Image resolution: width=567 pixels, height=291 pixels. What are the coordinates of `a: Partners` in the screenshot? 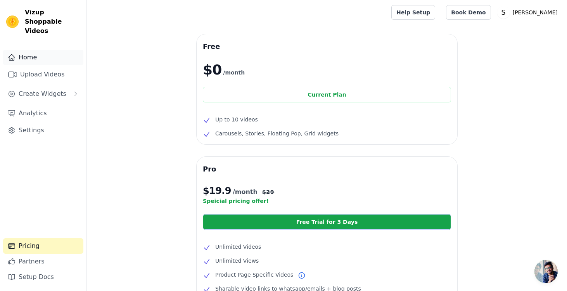 It's located at (43, 261).